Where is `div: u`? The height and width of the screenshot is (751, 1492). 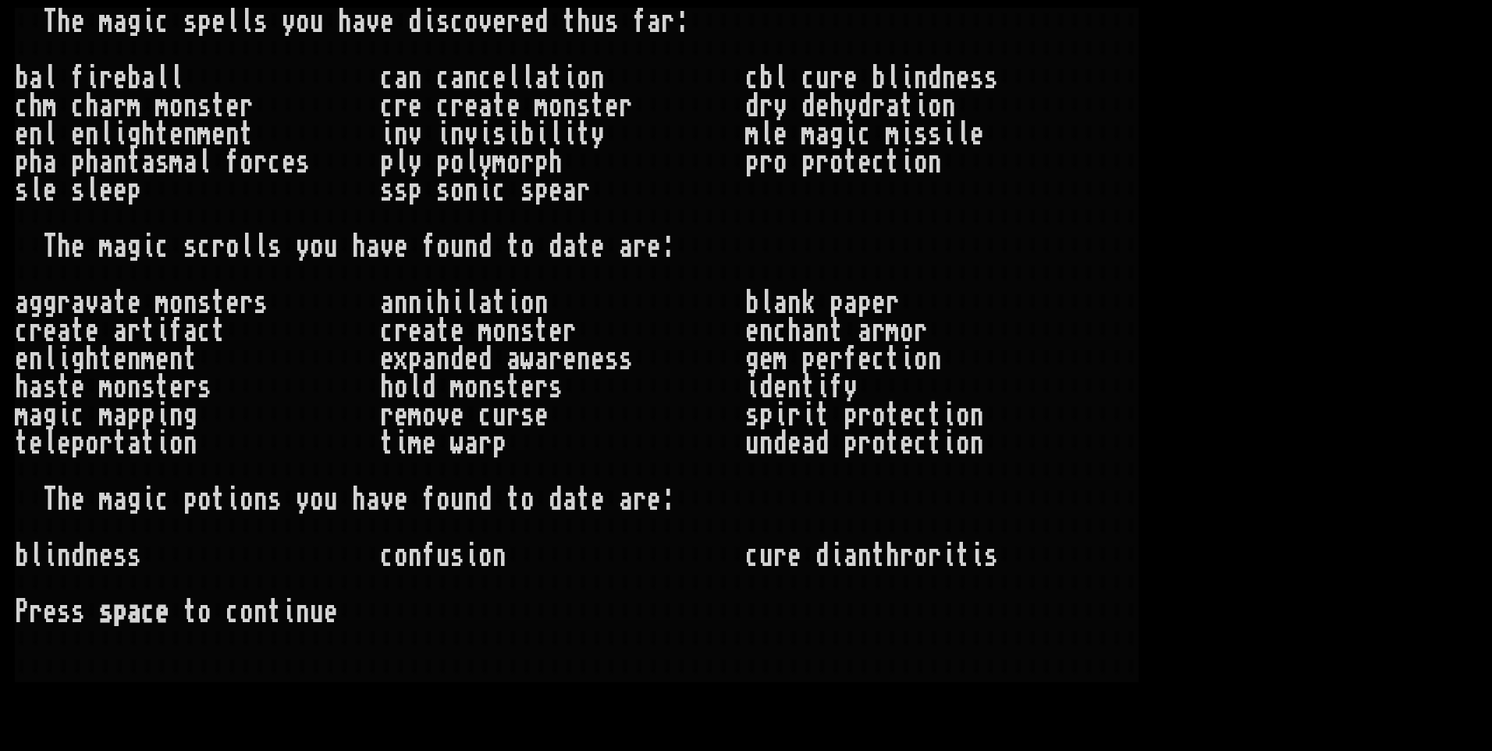
div: u is located at coordinates (331, 247).